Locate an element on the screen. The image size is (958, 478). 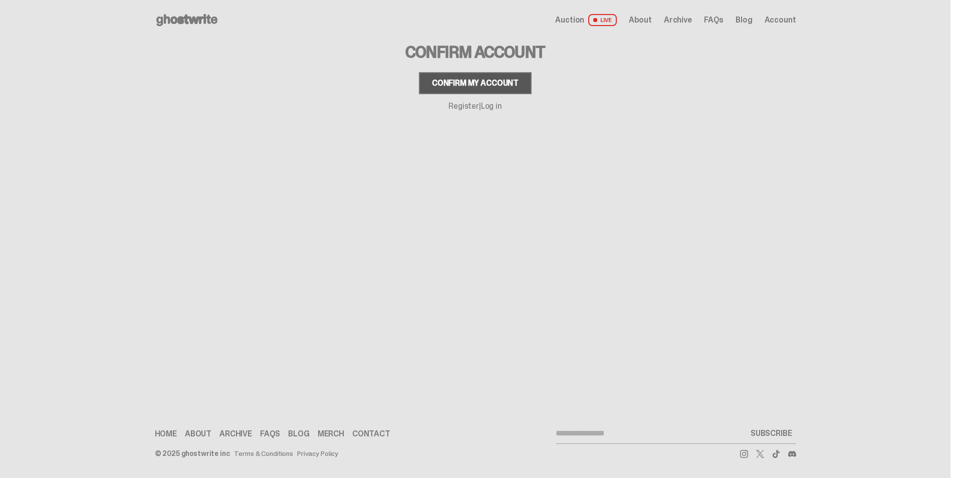
a: Privacy Policy is located at coordinates (318, 454).